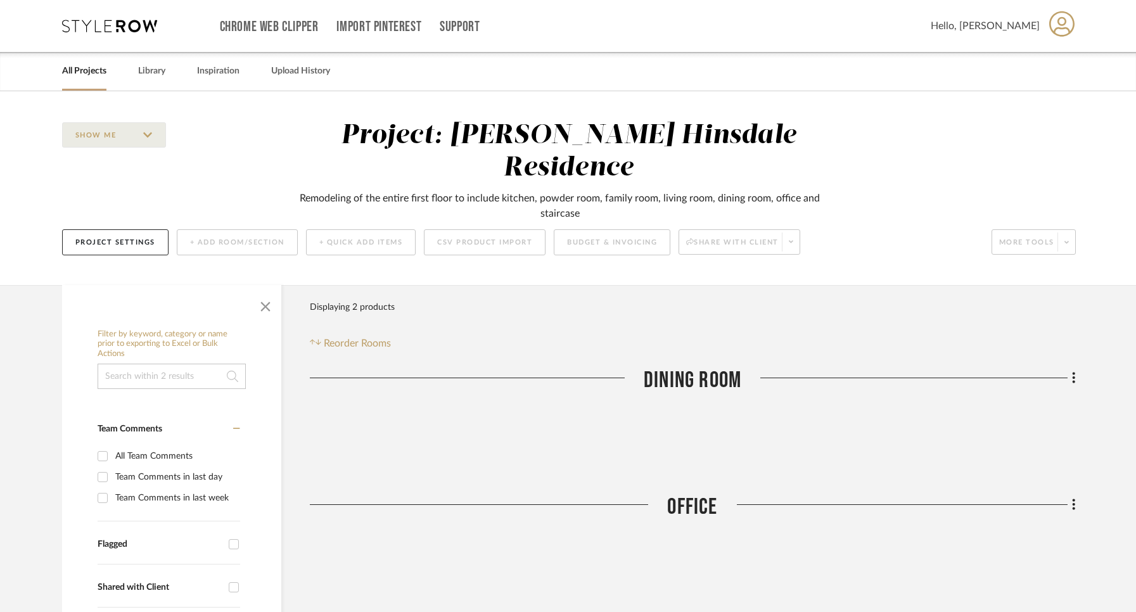  Describe the element at coordinates (485, 242) in the screenshot. I see `button: CSV Product Import` at that location.